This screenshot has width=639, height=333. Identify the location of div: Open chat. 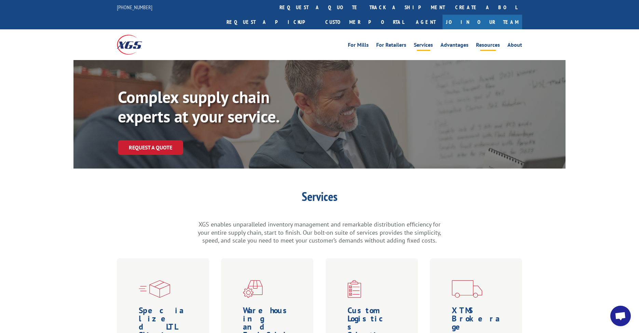
(620, 316).